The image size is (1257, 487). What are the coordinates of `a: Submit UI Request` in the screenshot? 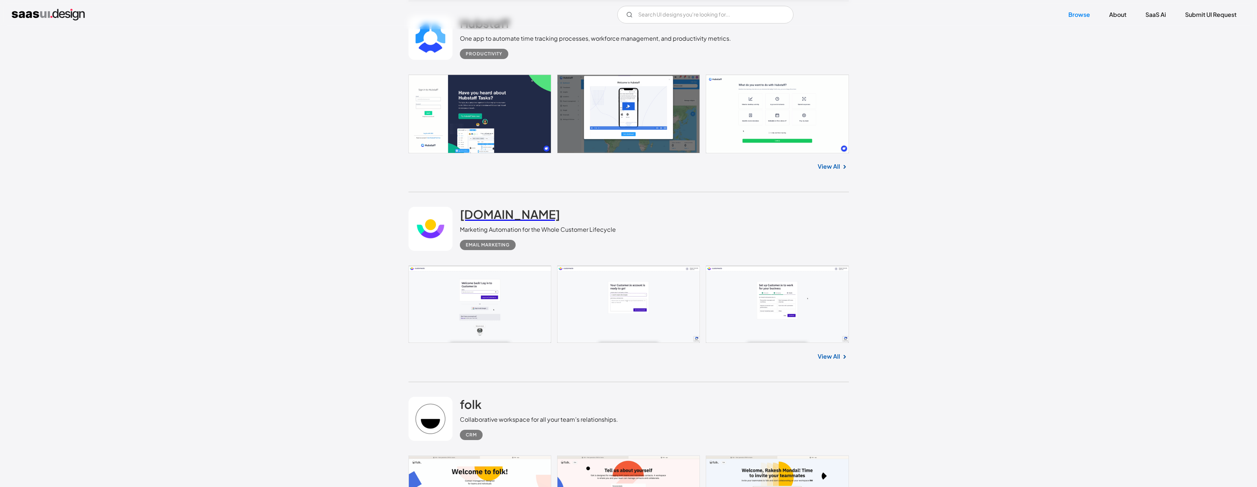 It's located at (1211, 15).